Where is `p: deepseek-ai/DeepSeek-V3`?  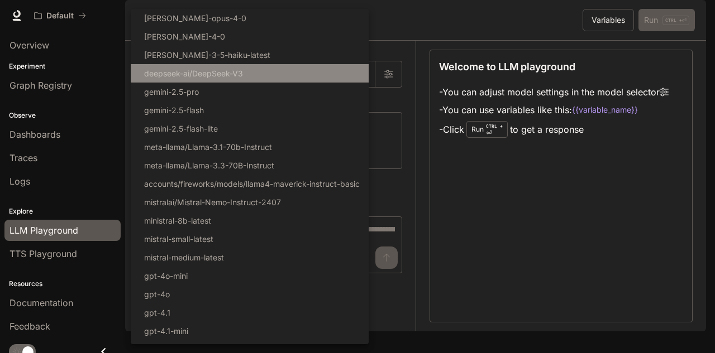
p: deepseek-ai/DeepSeek-V3 is located at coordinates (193, 73).